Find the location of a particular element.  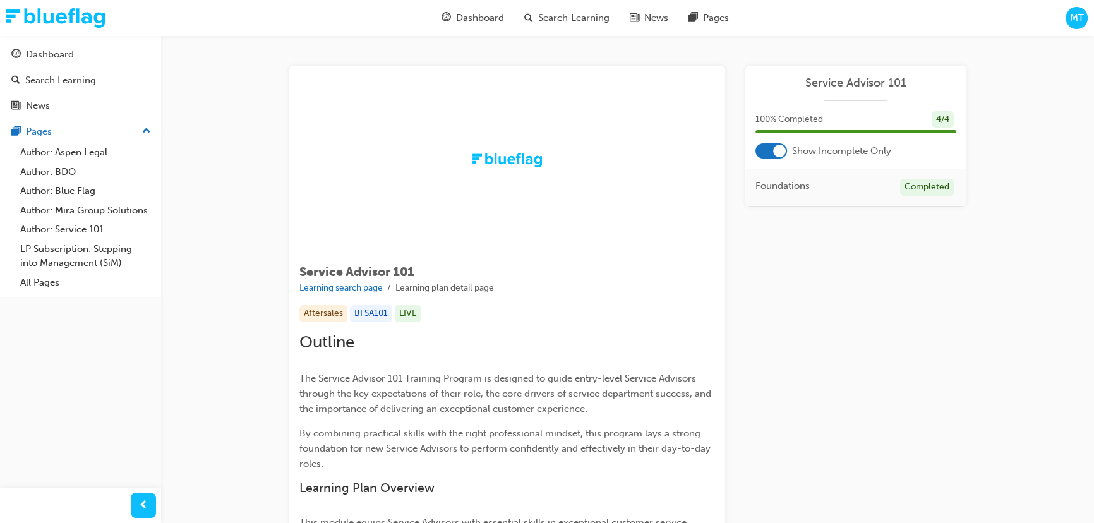

span: By combining practical skills with the right professional mindset, this program lays a strong fou... is located at coordinates (506, 449).